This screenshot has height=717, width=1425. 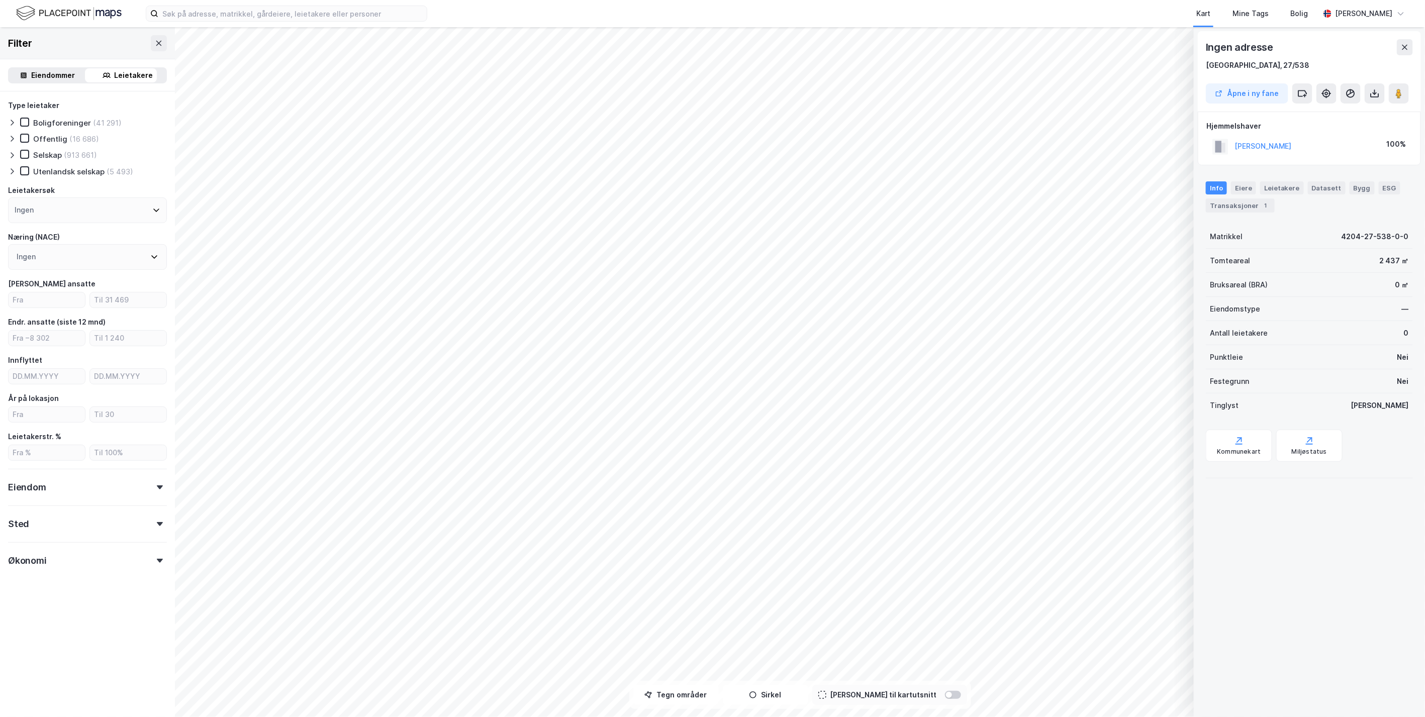 I want to click on div: 2 437 ㎡, so click(x=1394, y=261).